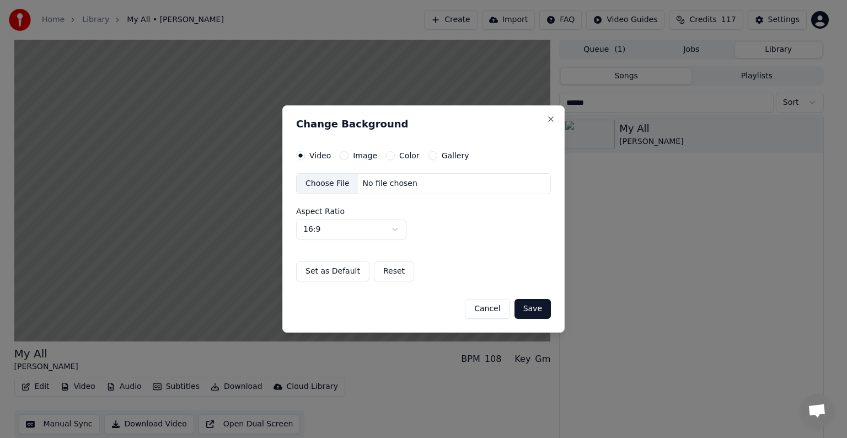 This screenshot has height=438, width=847. What do you see at coordinates (455, 155) in the screenshot?
I see `label: Gallery` at bounding box center [455, 155].